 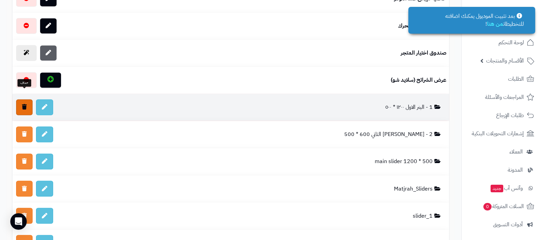 I want to click on span: المراجعات والأسئلة, so click(x=504, y=97).